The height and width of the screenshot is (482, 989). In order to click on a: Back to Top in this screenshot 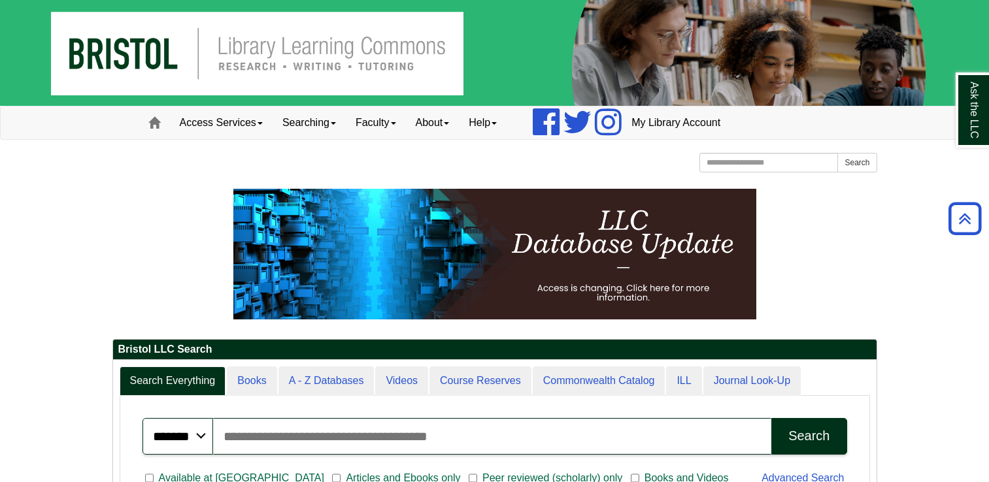, I will do `click(965, 218)`.